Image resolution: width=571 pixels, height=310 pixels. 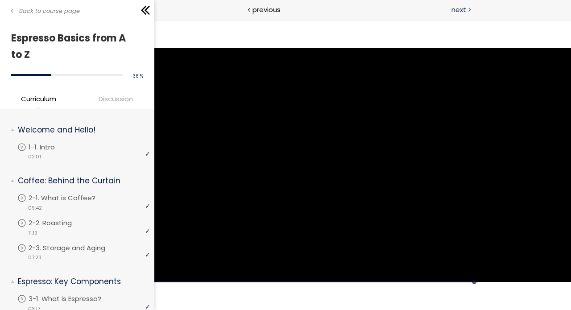 What do you see at coordinates (116, 99) in the screenshot?
I see `span: Discussion` at bounding box center [116, 99].